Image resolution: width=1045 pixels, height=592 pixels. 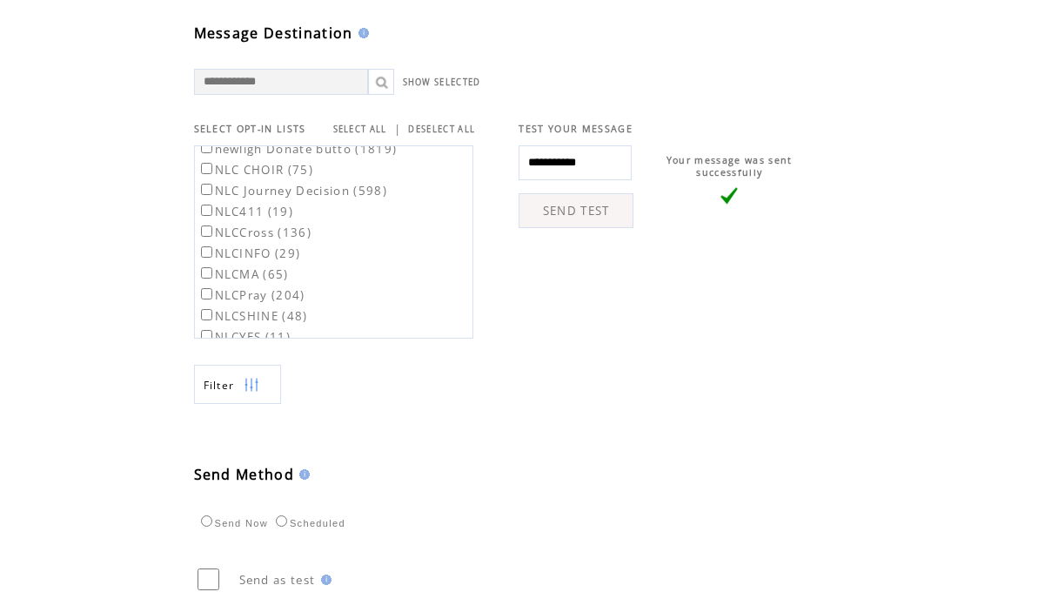 I want to click on span: Show filters, so click(x=219, y=385).